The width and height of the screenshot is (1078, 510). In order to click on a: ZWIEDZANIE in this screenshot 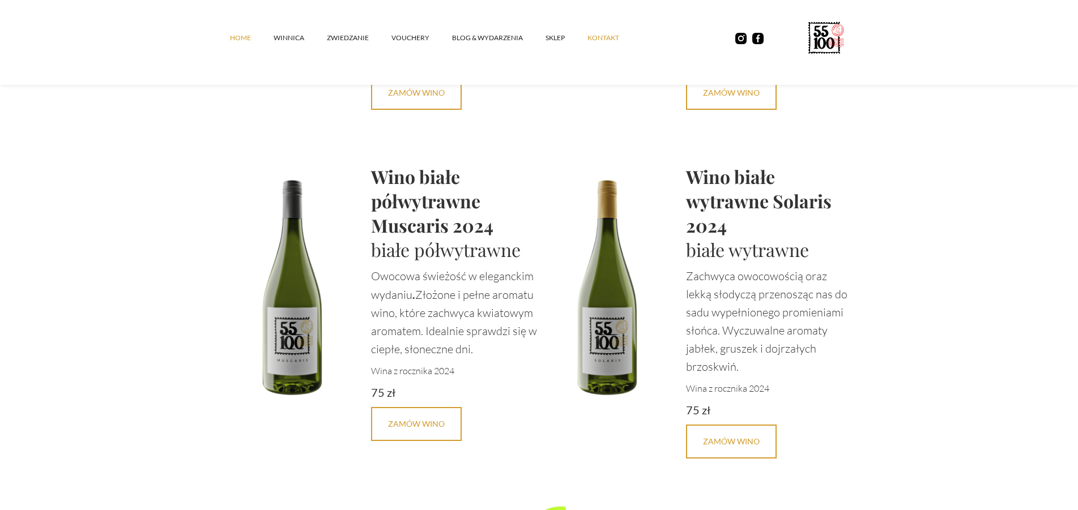, I will do `click(359, 38)`.